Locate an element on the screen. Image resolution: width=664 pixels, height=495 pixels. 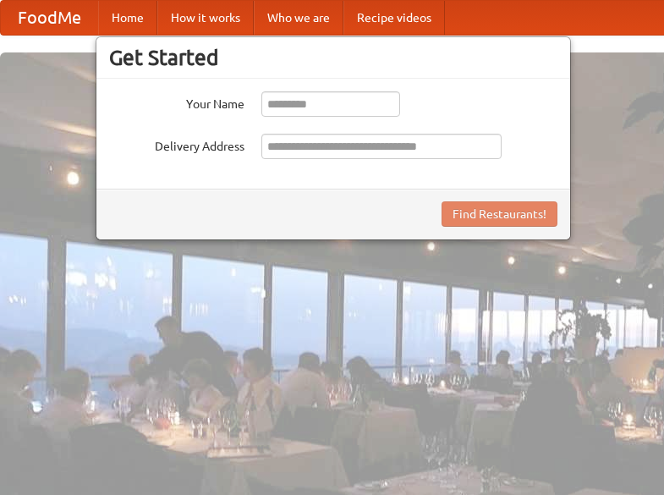
a: Who we are is located at coordinates (299, 18).